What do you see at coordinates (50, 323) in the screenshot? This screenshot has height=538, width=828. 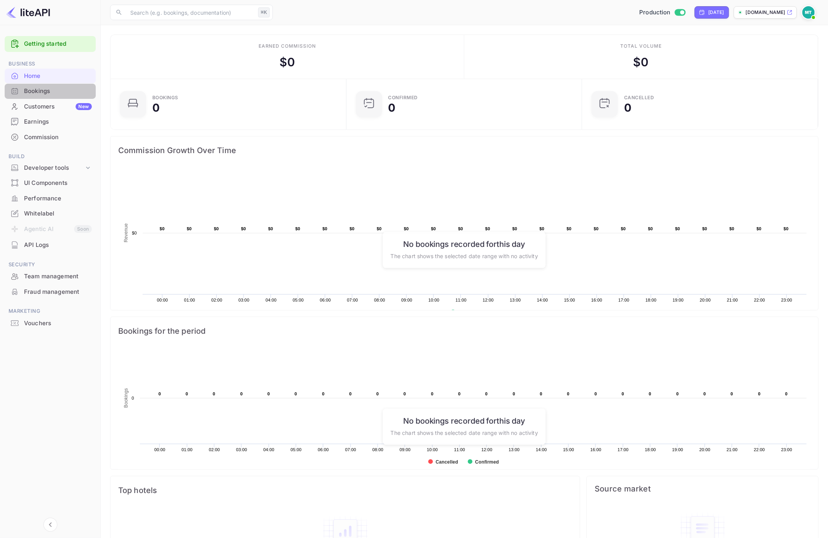 I see `a: Vouchers` at bounding box center [50, 323].